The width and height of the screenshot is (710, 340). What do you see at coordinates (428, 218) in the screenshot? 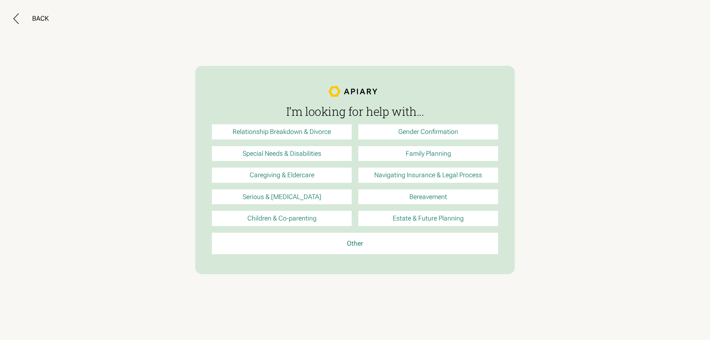
I see `a: Estate & Future Planning` at bounding box center [428, 218].